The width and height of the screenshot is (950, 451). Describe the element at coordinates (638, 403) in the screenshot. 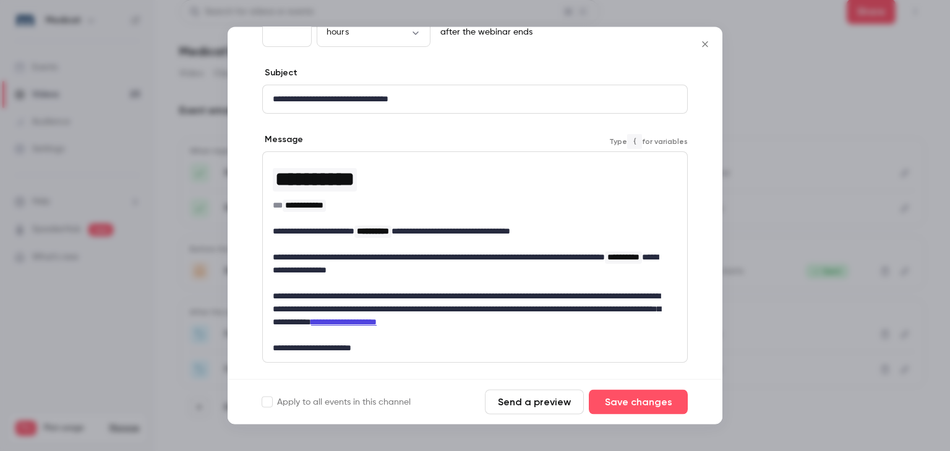

I see `button: Save changes` at that location.